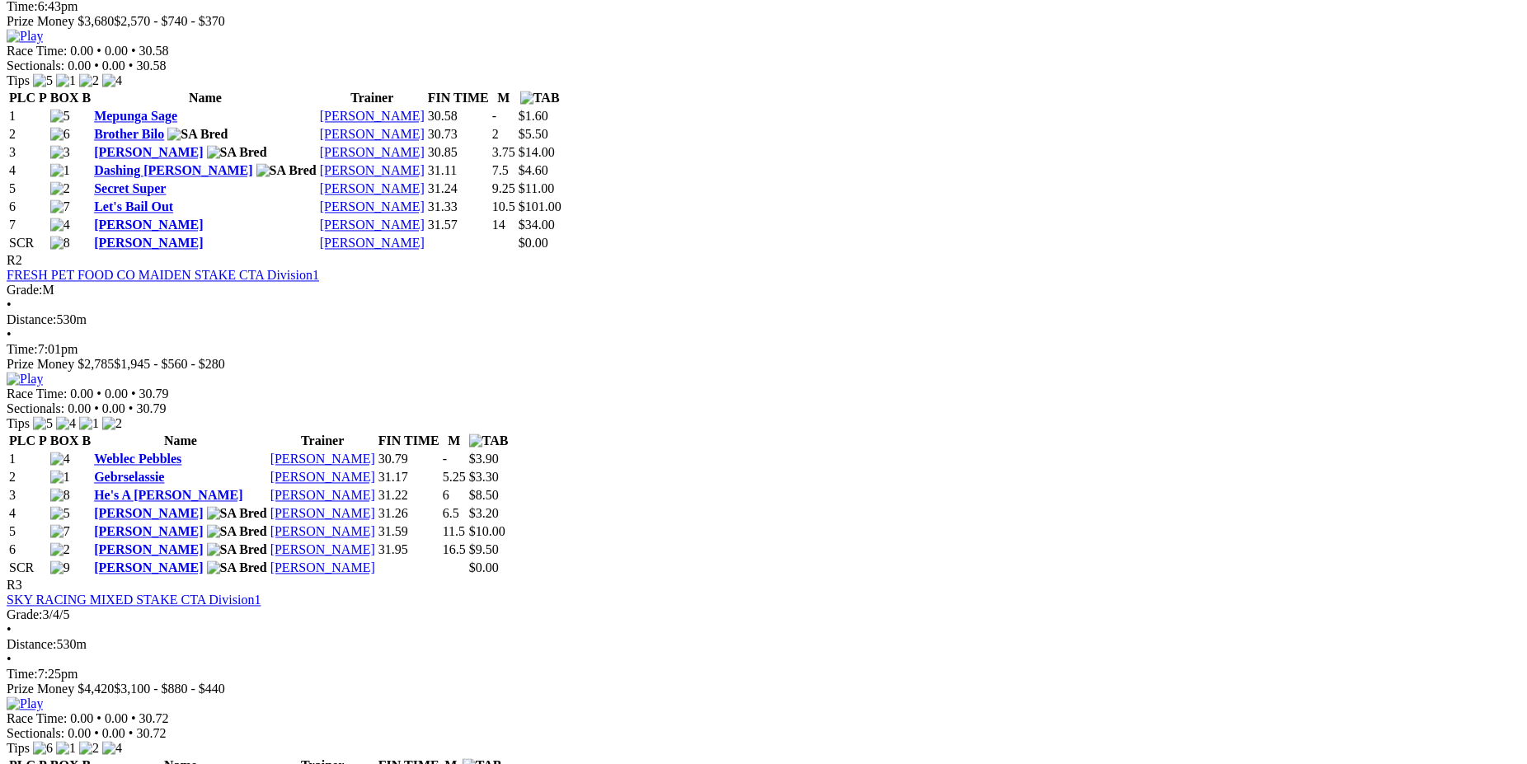  What do you see at coordinates (540, 206) in the screenshot?
I see `span: $101.00` at bounding box center [540, 206].